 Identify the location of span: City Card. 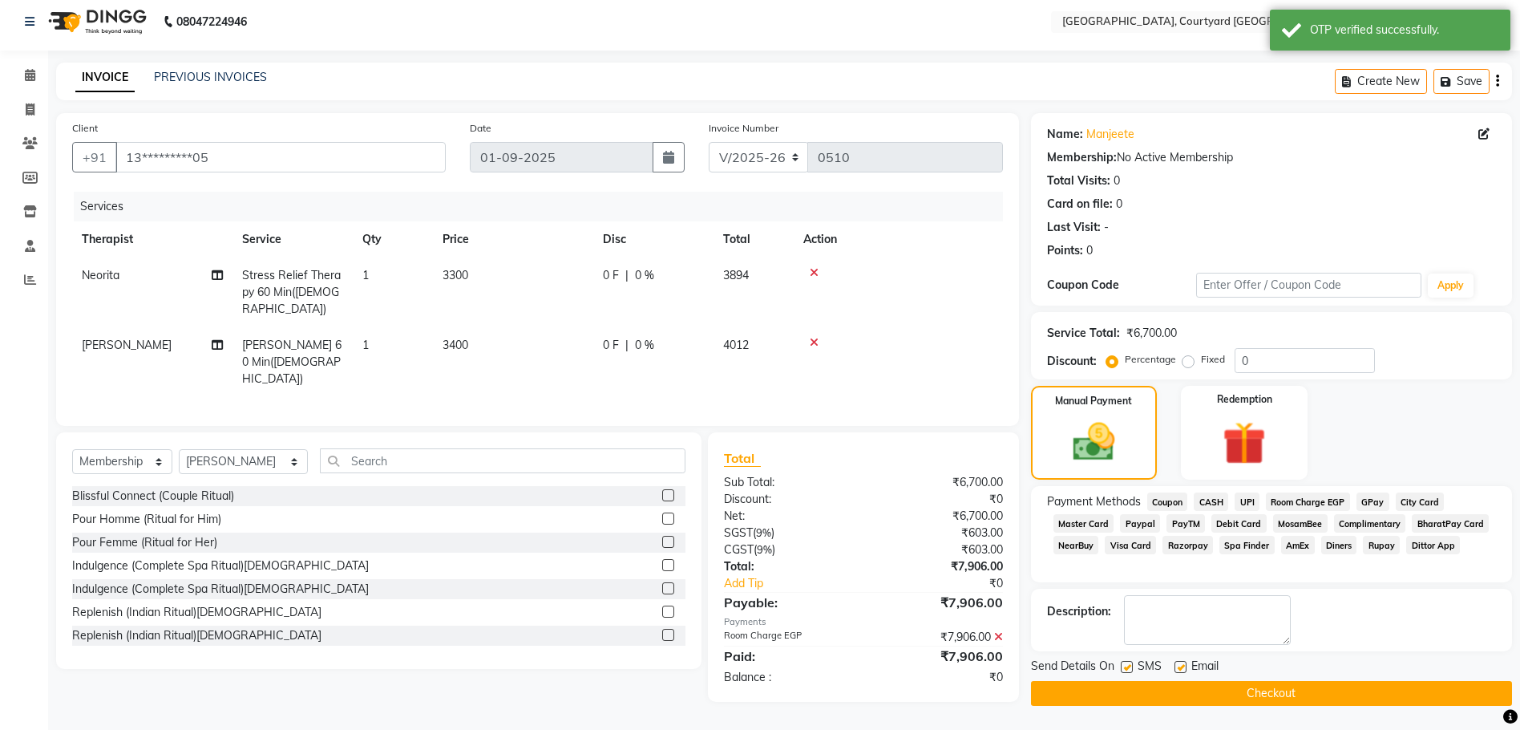
(1420, 501).